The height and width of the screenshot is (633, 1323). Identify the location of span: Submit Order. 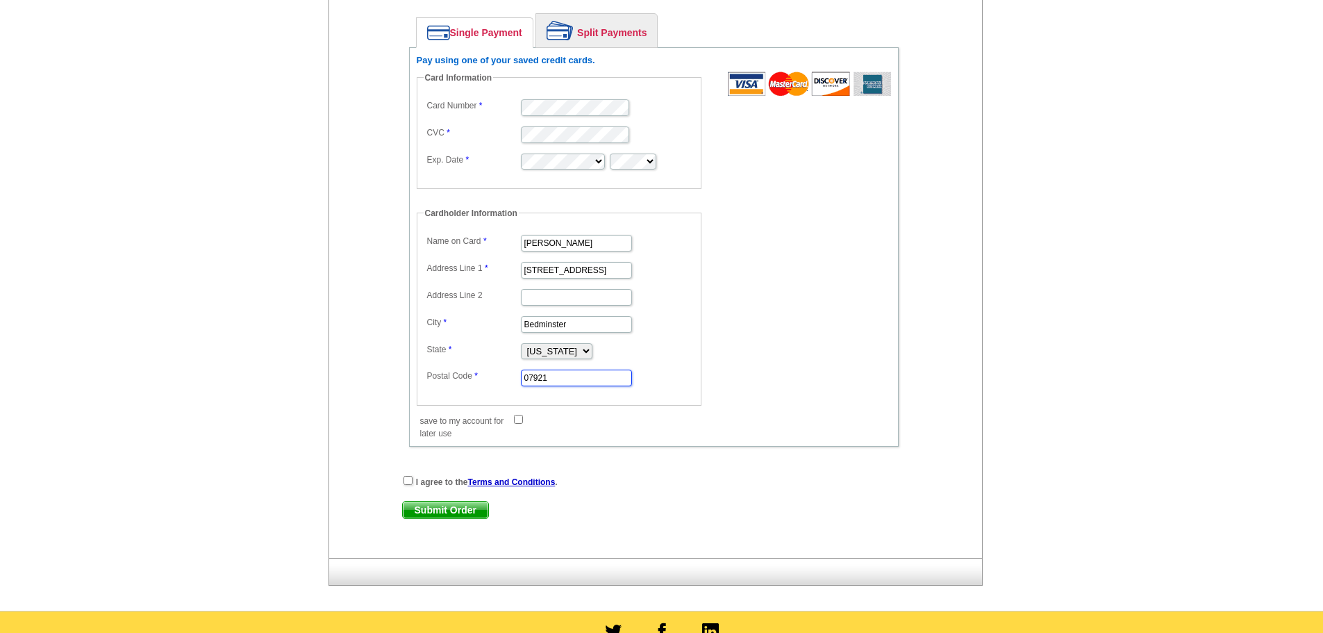
(445, 510).